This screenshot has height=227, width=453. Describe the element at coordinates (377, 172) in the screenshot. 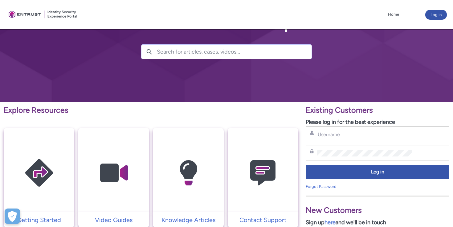

I see `span: Log in` at that location.